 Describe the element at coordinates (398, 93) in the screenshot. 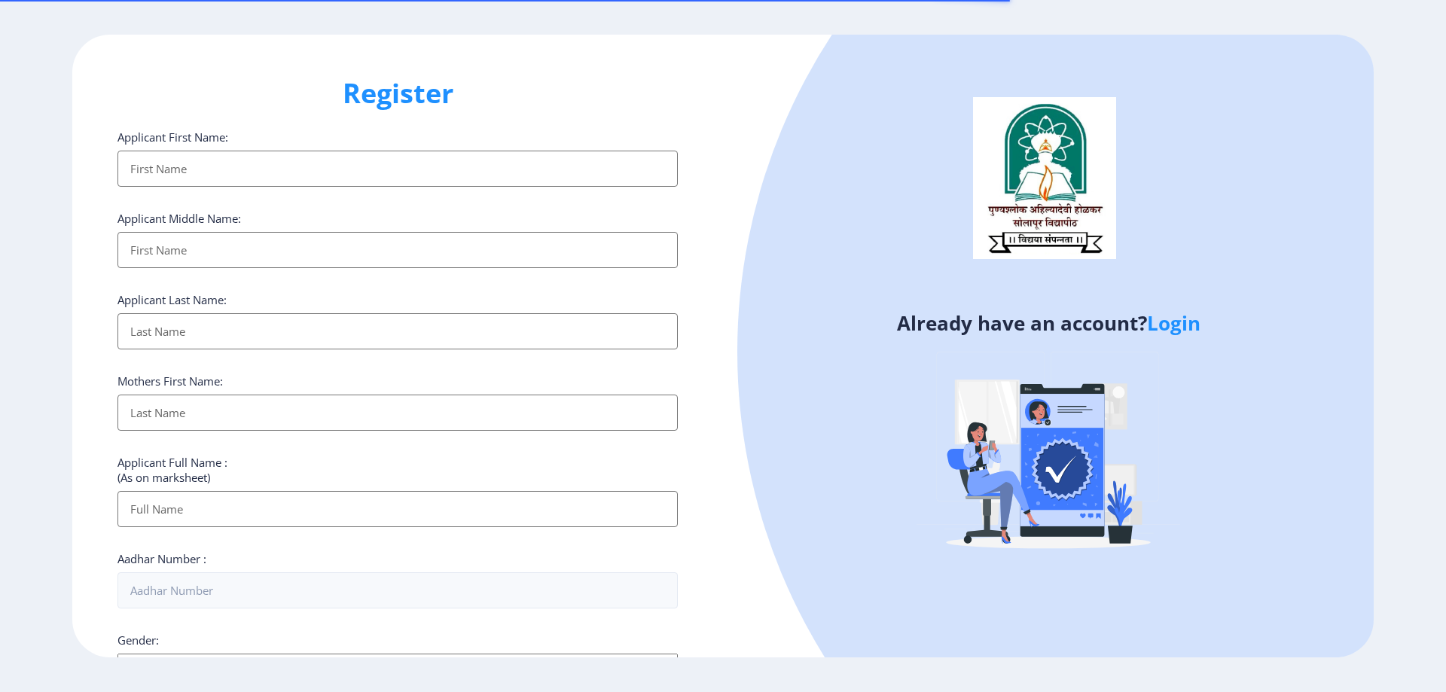

I see `h1: Register` at that location.